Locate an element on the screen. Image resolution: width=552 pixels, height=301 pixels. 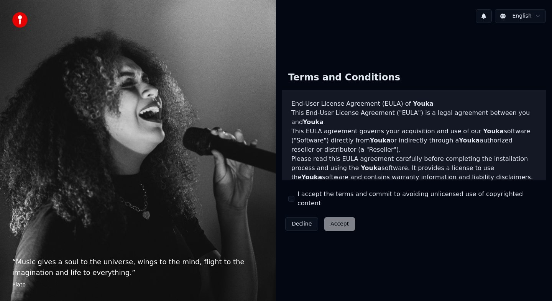
button: Decline is located at coordinates (302, 224).